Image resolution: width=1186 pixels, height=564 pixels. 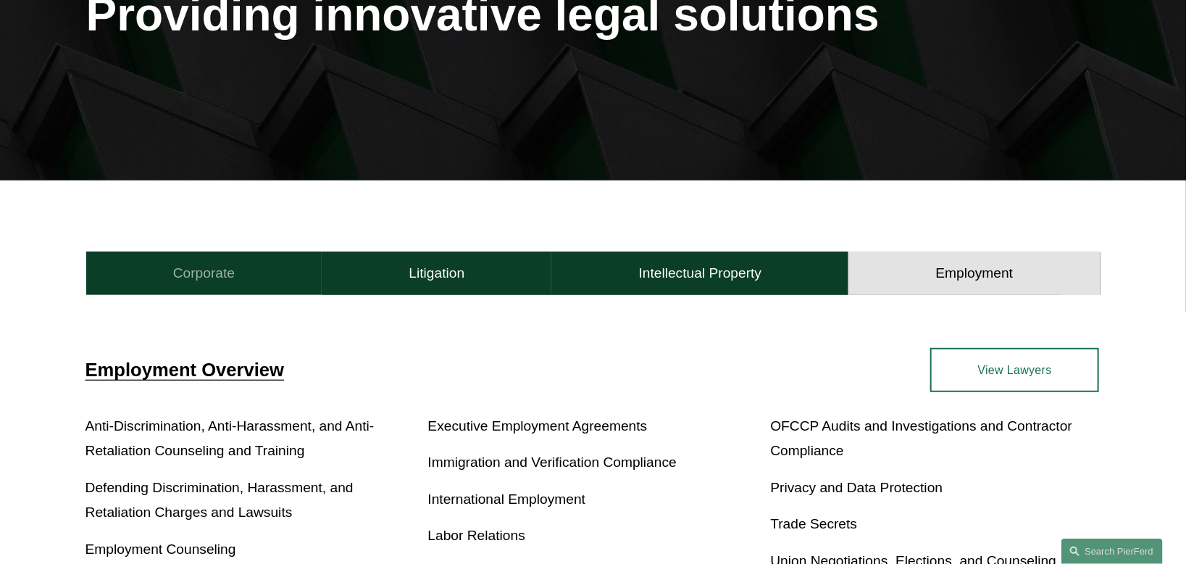 I want to click on a: Employment Counseling, so click(x=161, y=549).